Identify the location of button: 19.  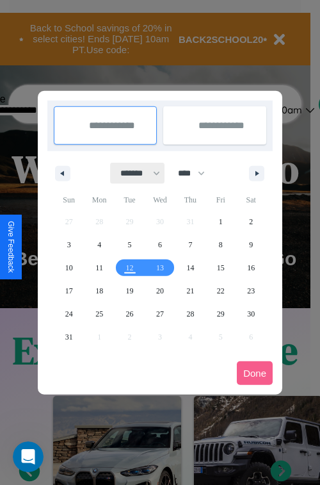
(129, 291).